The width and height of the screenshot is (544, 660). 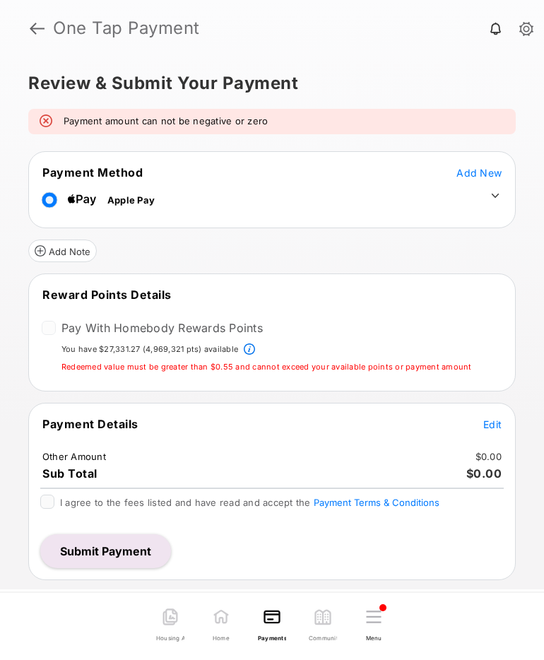 I want to click on button: Add Note, so click(x=62, y=251).